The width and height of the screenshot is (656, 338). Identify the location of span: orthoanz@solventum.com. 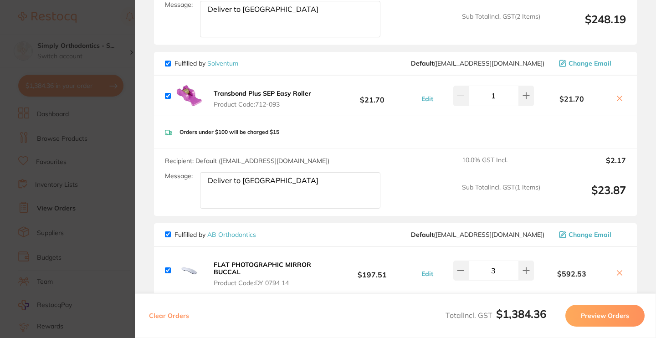
(477, 63).